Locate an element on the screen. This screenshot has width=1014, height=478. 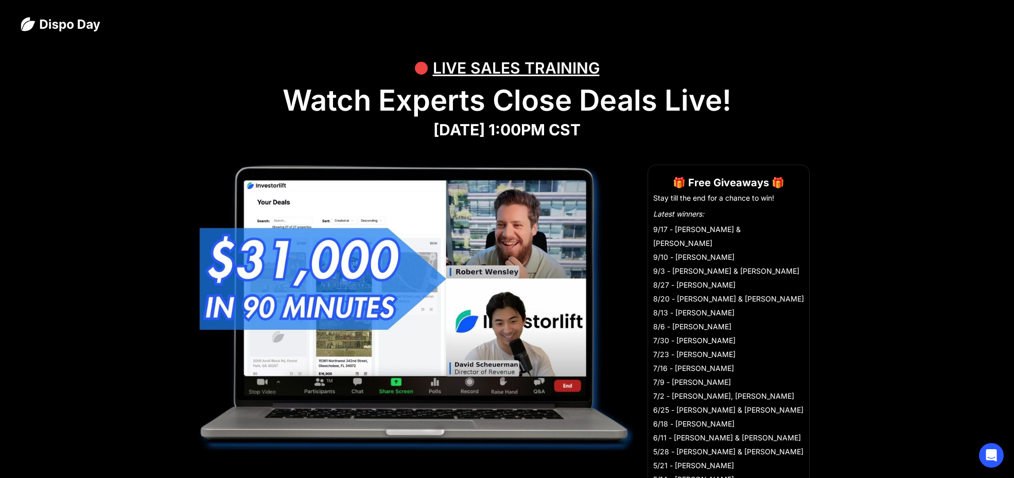
strong: 🎁 Free Giveaways 🎁 is located at coordinates (728, 183).